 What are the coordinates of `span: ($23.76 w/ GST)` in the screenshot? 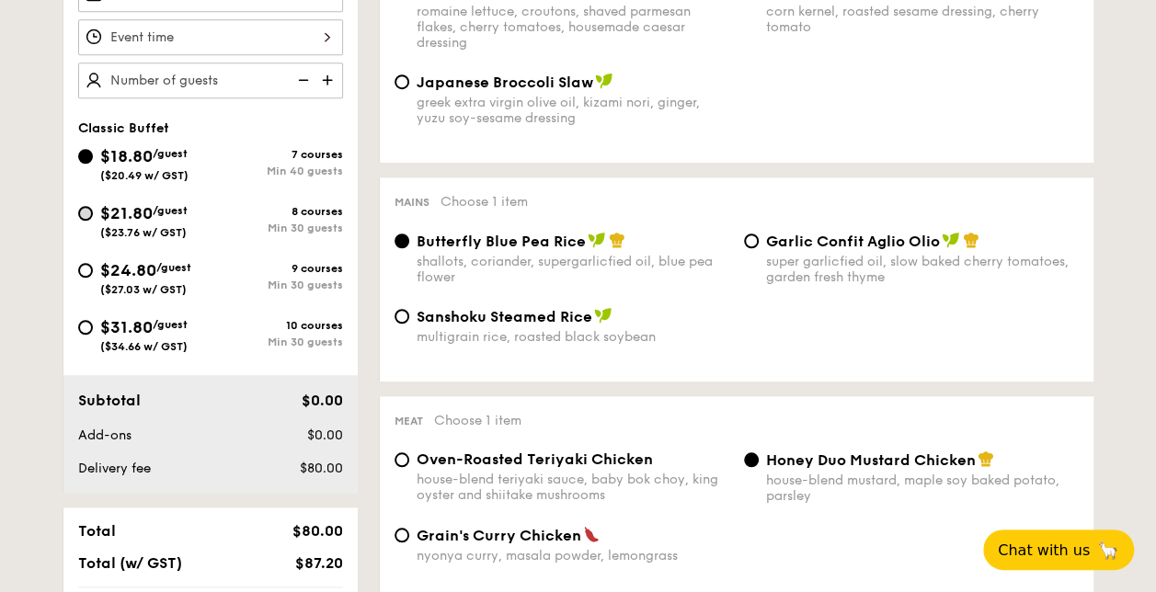 It's located at (143, 233).